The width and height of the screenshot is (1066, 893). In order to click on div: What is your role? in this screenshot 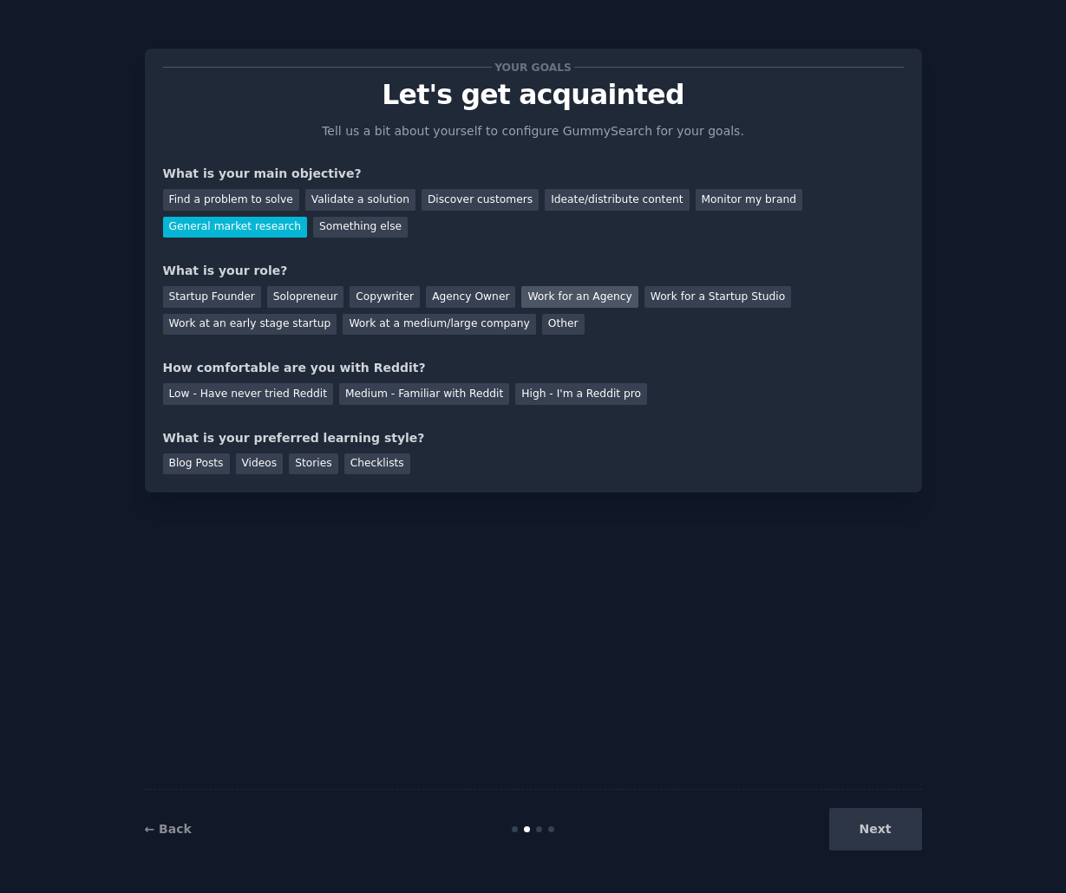, I will do `click(533, 271)`.